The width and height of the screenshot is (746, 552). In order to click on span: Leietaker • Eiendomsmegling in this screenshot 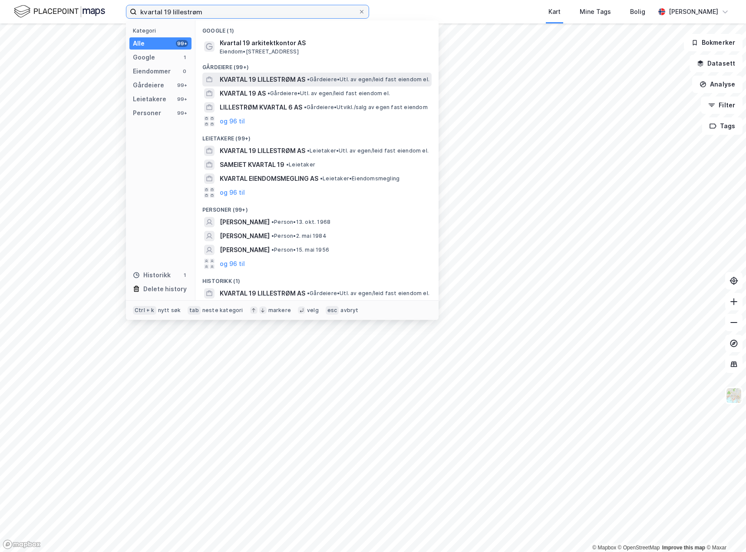, I will do `click(360, 178)`.